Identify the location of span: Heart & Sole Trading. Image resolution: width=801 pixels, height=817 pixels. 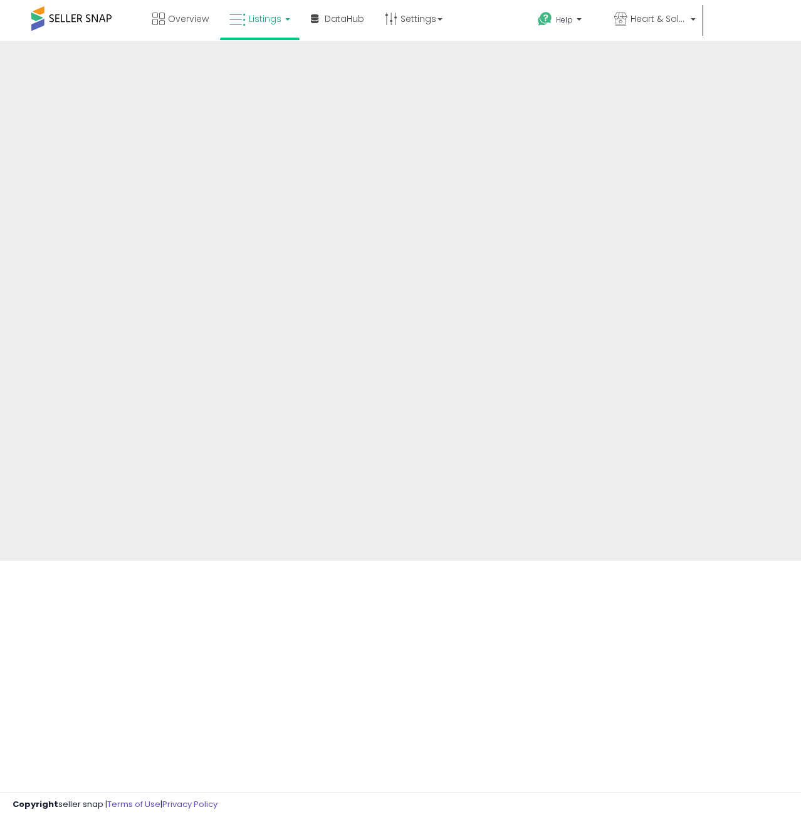
(659, 19).